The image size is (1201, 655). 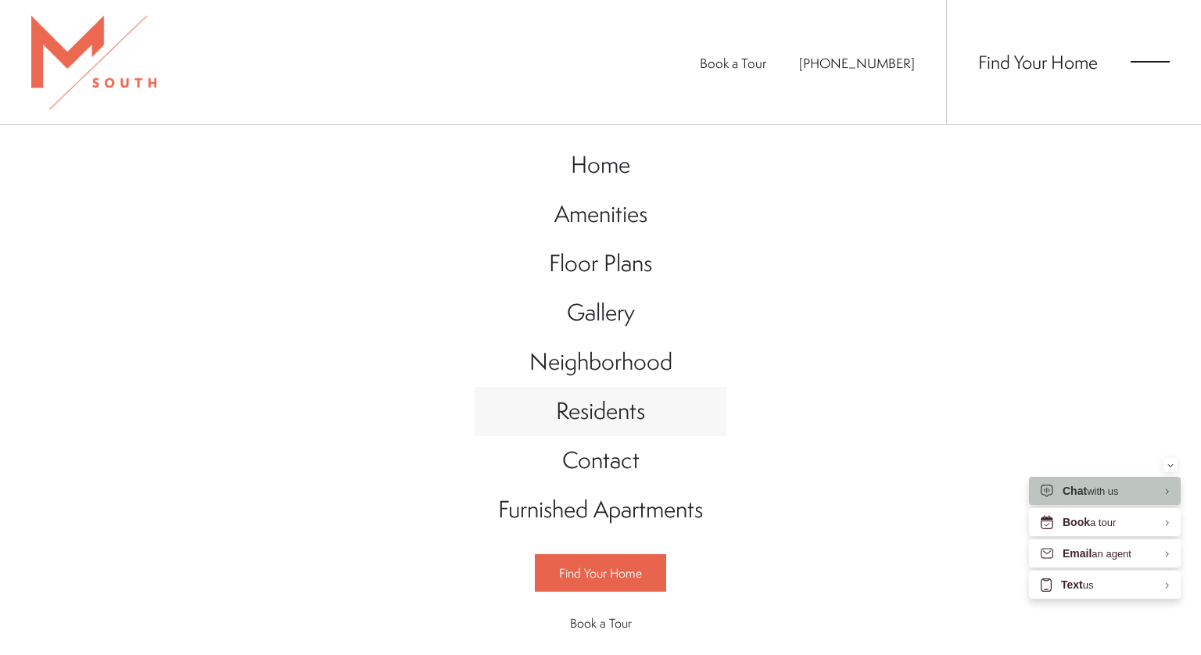 I want to click on a: Go to Floor Plans, so click(x=600, y=263).